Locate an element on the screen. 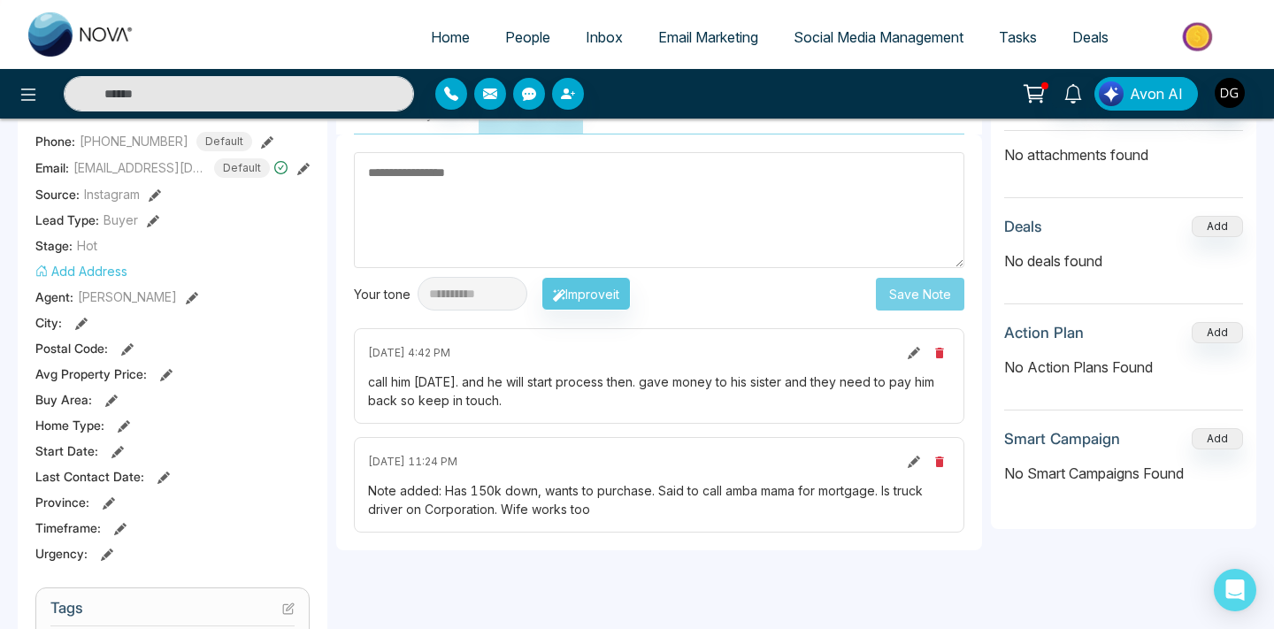  span: Avon AI is located at coordinates (1156, 94).